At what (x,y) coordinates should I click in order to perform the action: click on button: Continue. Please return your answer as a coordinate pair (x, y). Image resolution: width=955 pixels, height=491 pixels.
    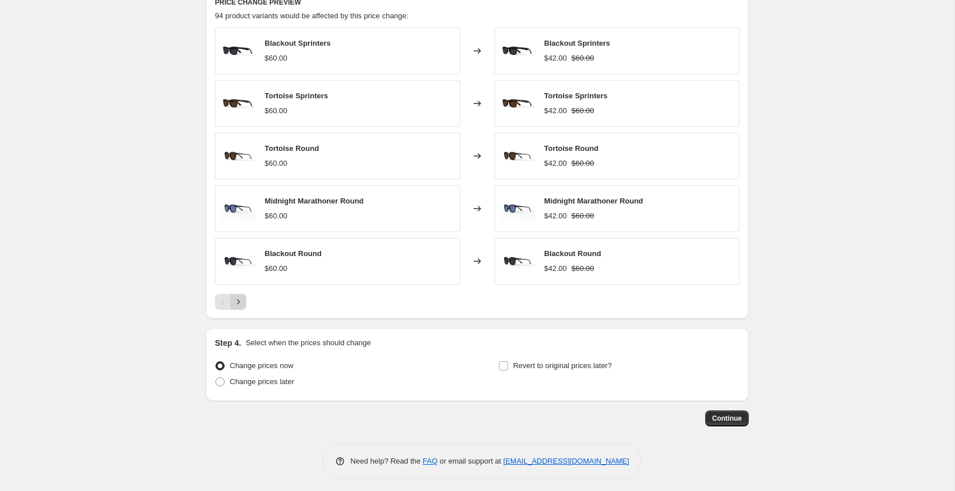
    Looking at the image, I should click on (727, 418).